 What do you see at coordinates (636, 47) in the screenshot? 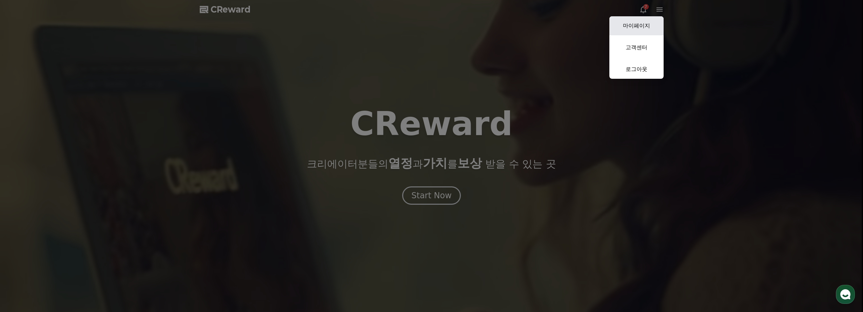
I see `a: 고객센터` at bounding box center [636, 47].